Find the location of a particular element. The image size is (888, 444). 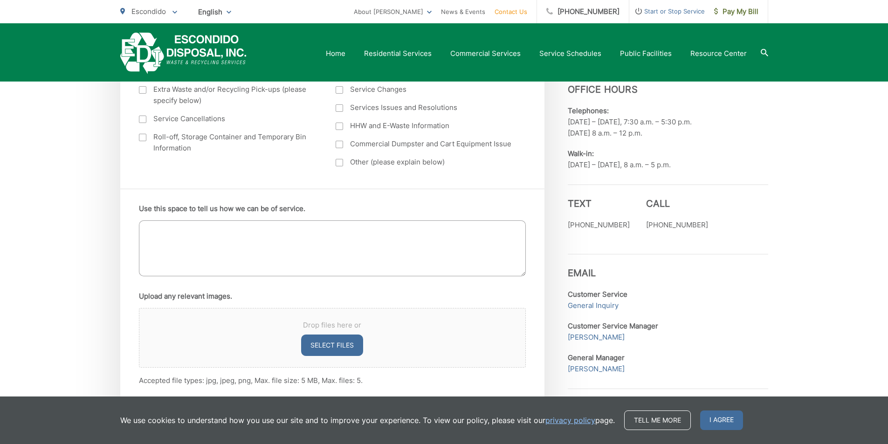

label: Service Cancellations is located at coordinates (228, 119).